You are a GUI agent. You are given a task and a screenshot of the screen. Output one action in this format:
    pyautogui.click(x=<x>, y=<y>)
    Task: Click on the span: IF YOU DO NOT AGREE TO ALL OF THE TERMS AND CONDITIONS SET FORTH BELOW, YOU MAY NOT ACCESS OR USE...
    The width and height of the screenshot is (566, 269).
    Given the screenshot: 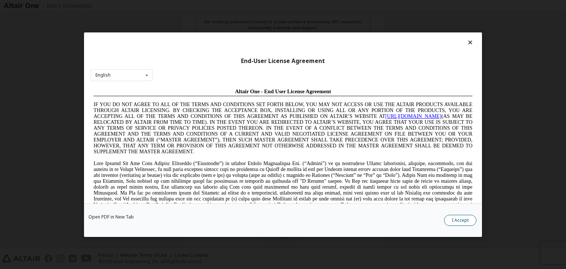 What is the action you would take?
    pyautogui.click(x=192, y=42)
    